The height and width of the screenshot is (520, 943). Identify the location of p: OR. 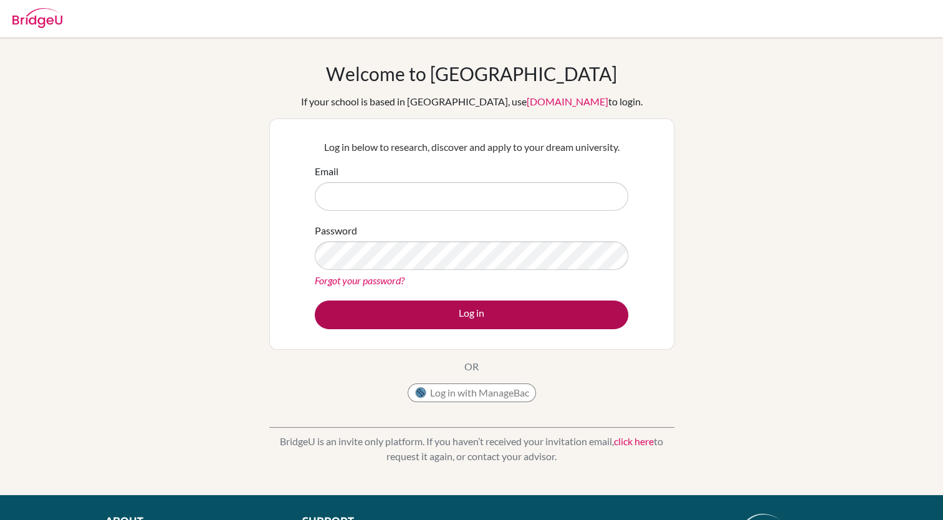
(471, 367).